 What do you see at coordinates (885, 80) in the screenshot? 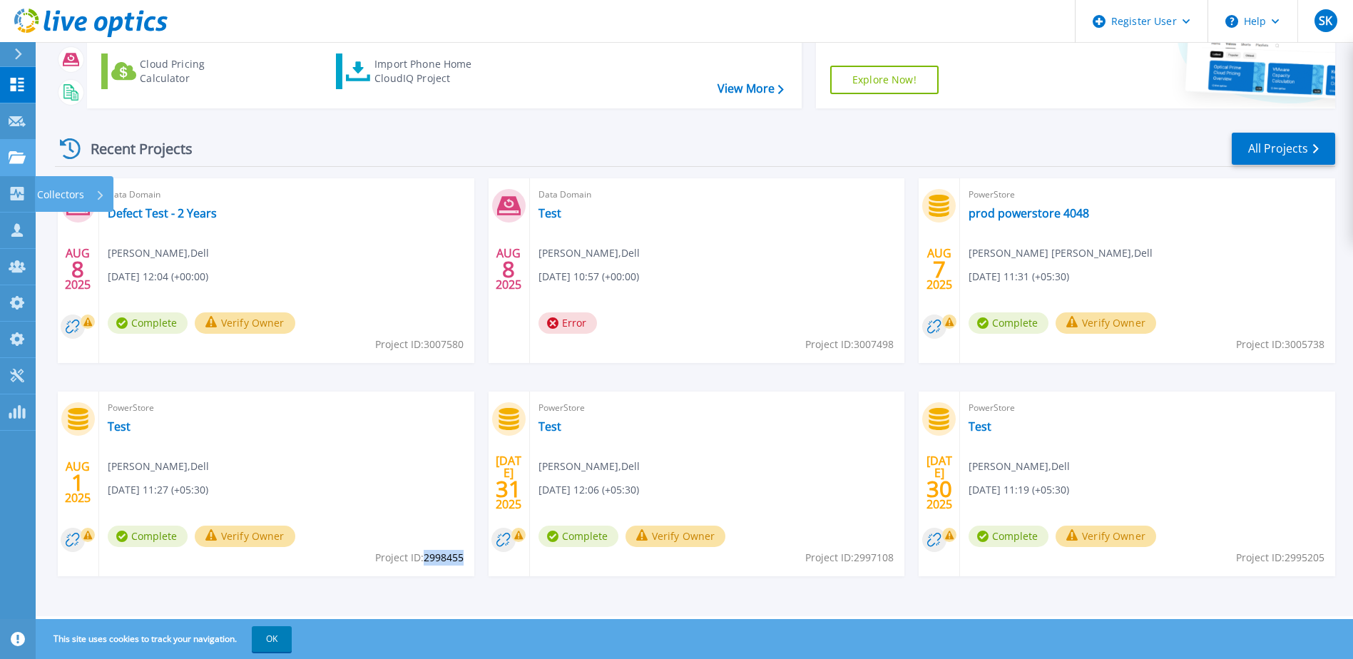
I see `a: Explore Now!` at bounding box center [885, 80].